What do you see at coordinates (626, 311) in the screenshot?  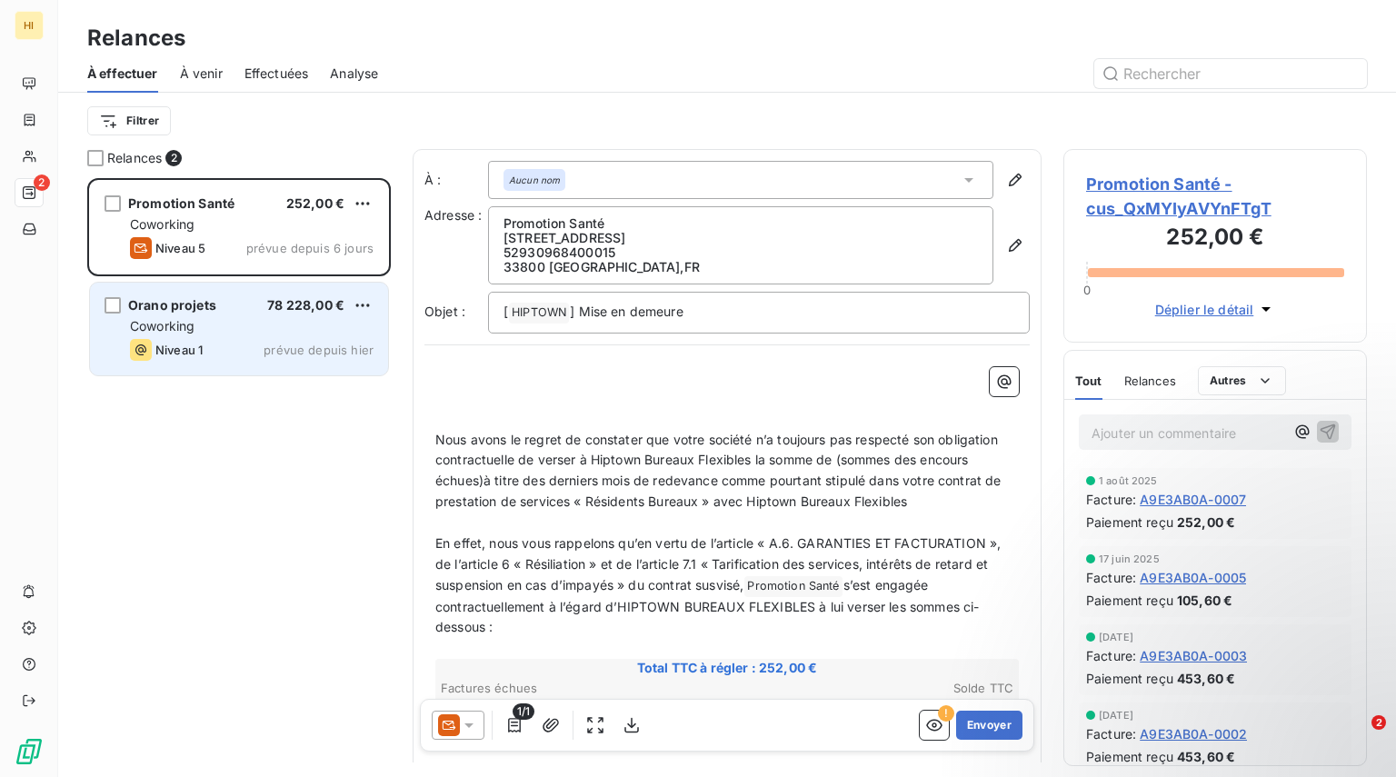 I see `span: ] Mise en demeure` at bounding box center [626, 311].